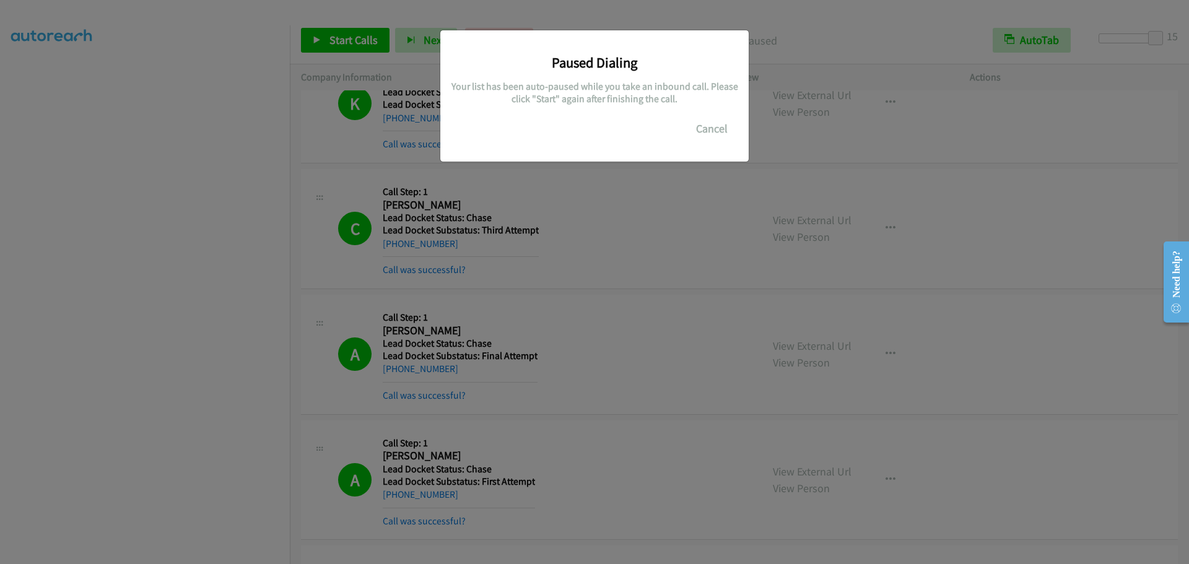 This screenshot has width=1189, height=564. I want to click on h3: Paused Dialing, so click(595, 63).